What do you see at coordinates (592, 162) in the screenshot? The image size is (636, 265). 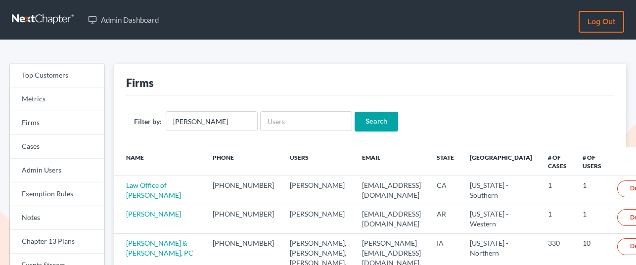 I see `th: # of Users` at bounding box center [592, 162].